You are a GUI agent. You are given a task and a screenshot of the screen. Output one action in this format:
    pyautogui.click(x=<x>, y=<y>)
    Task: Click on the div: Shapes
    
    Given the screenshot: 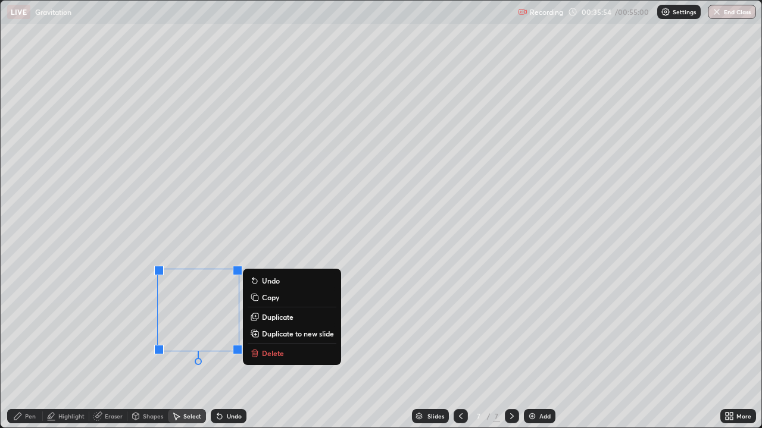 What is the action you would take?
    pyautogui.click(x=153, y=417)
    